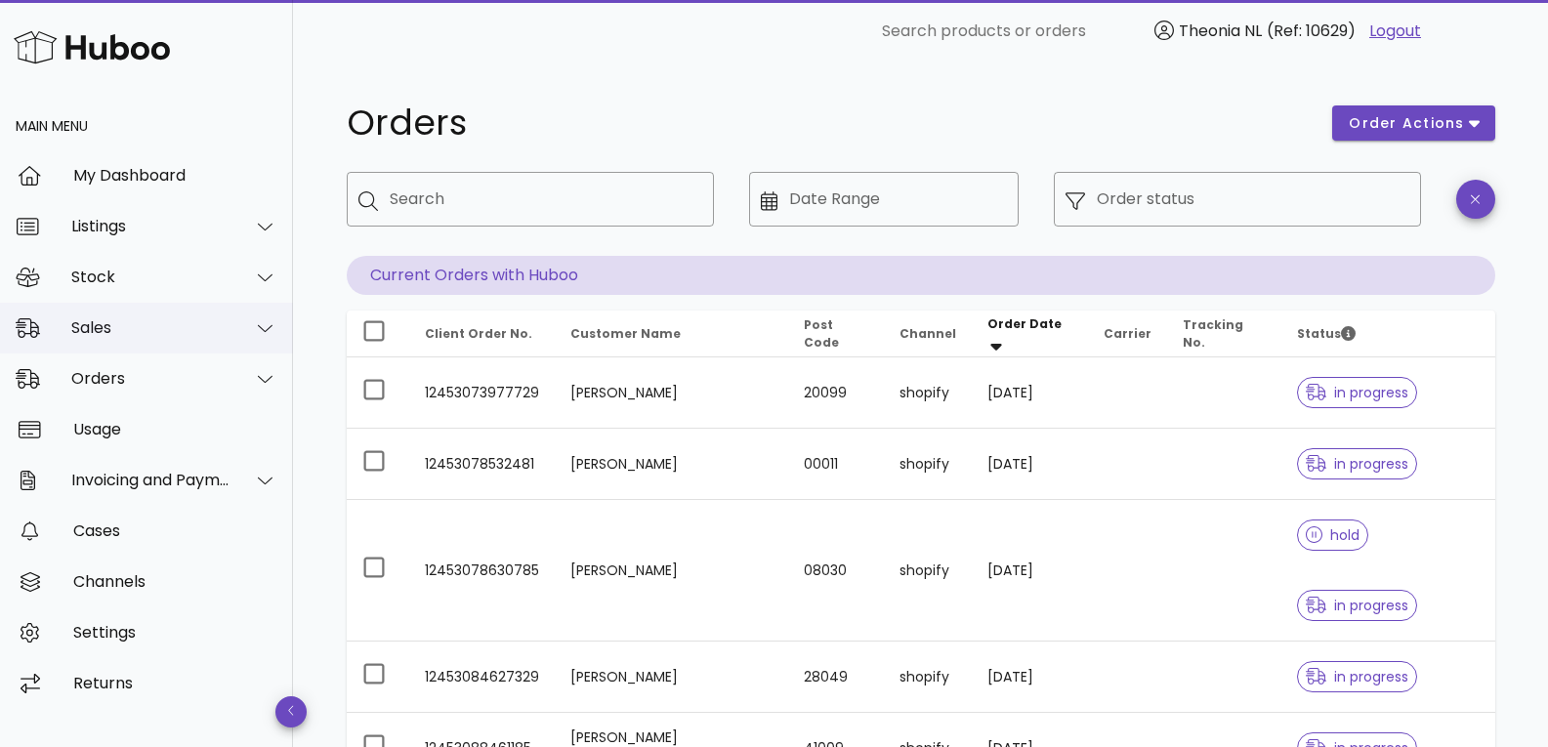 The height and width of the screenshot is (747, 1548). Describe the element at coordinates (1407, 123) in the screenshot. I see `span: order actions` at that location.